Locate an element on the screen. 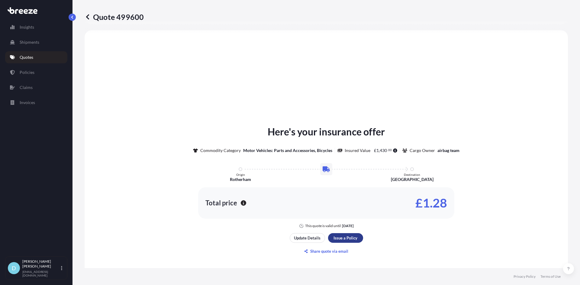 The width and height of the screenshot is (580, 285). p: Quote 499600 is located at coordinates (114, 17).